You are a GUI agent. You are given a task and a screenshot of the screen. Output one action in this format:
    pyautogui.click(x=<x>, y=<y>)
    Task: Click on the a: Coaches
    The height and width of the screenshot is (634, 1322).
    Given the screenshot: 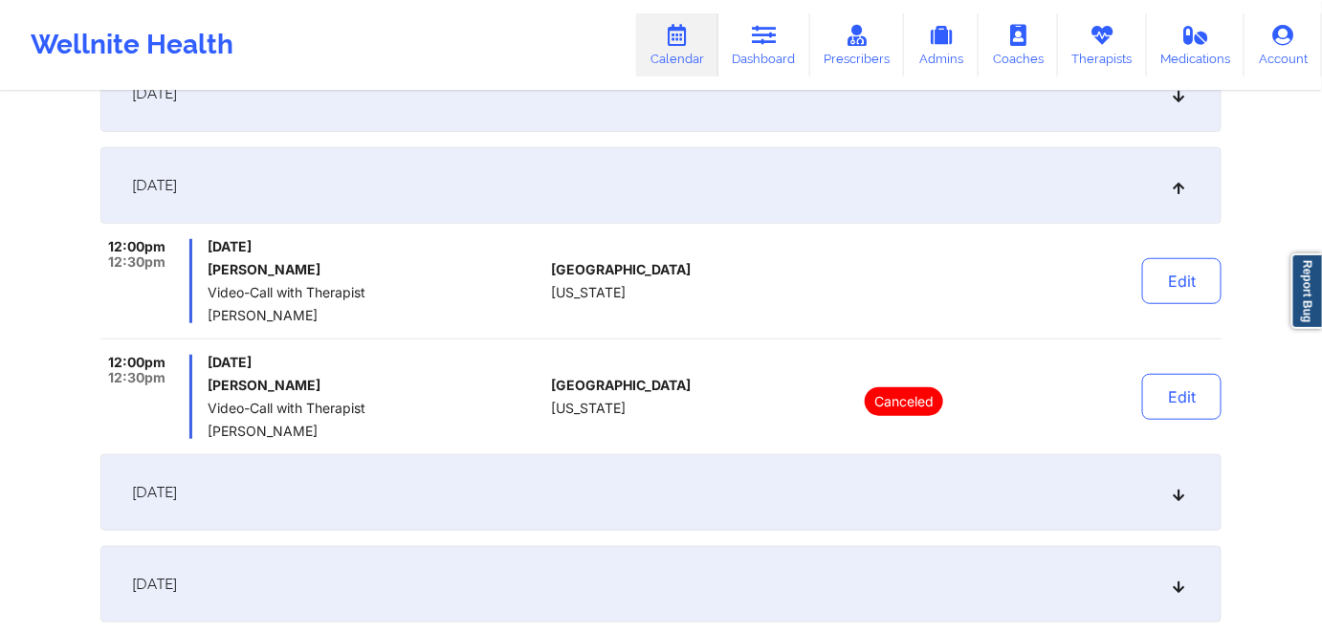 What is the action you would take?
    pyautogui.click(x=1018, y=45)
    